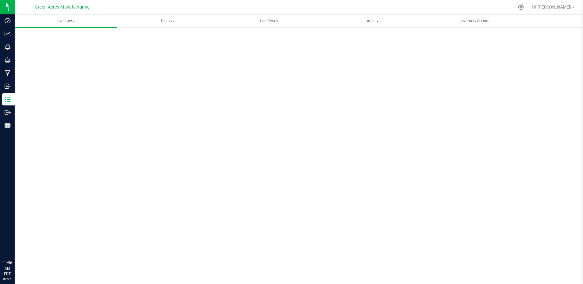  I want to click on a: Audit, so click(373, 21).